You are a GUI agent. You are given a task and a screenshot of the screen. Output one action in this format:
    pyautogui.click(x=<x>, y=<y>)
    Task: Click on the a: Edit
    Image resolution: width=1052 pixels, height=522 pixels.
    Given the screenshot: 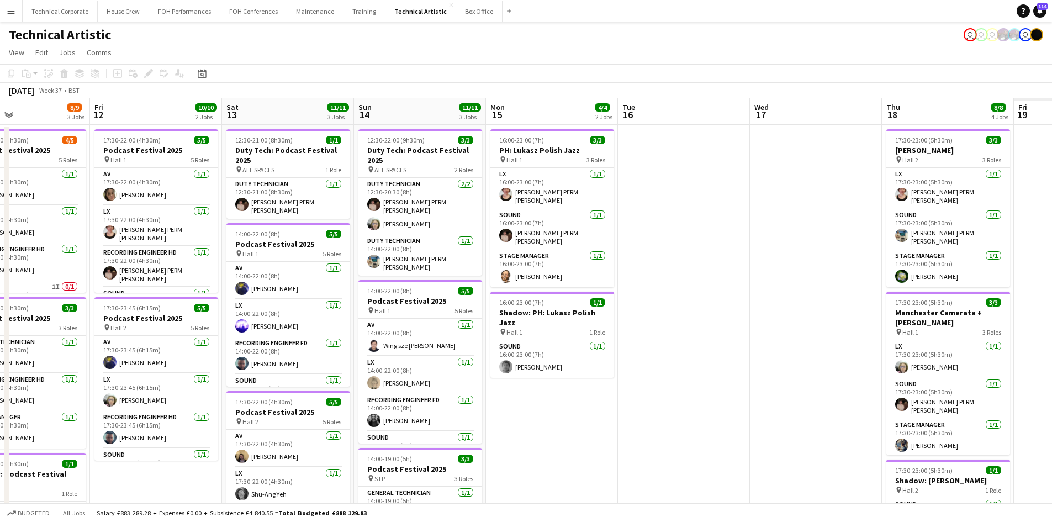 What is the action you would take?
    pyautogui.click(x=41, y=52)
    